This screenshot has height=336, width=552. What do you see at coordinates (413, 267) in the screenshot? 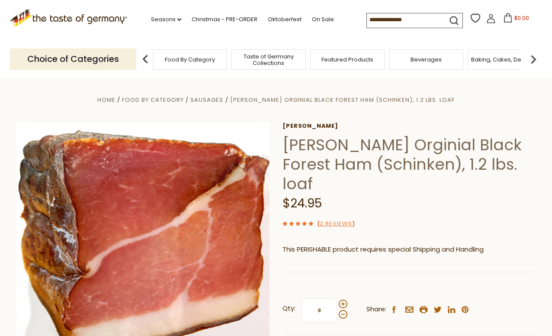
I see `li: We will ship this product in heat-protective packaging and ice.` at bounding box center [413, 267].